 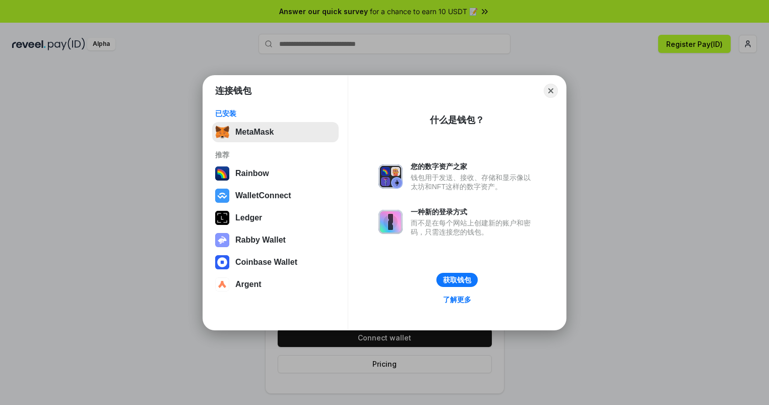 What do you see at coordinates (275, 262) in the screenshot?
I see `button: Coinbase Wallet` at bounding box center [275, 262].